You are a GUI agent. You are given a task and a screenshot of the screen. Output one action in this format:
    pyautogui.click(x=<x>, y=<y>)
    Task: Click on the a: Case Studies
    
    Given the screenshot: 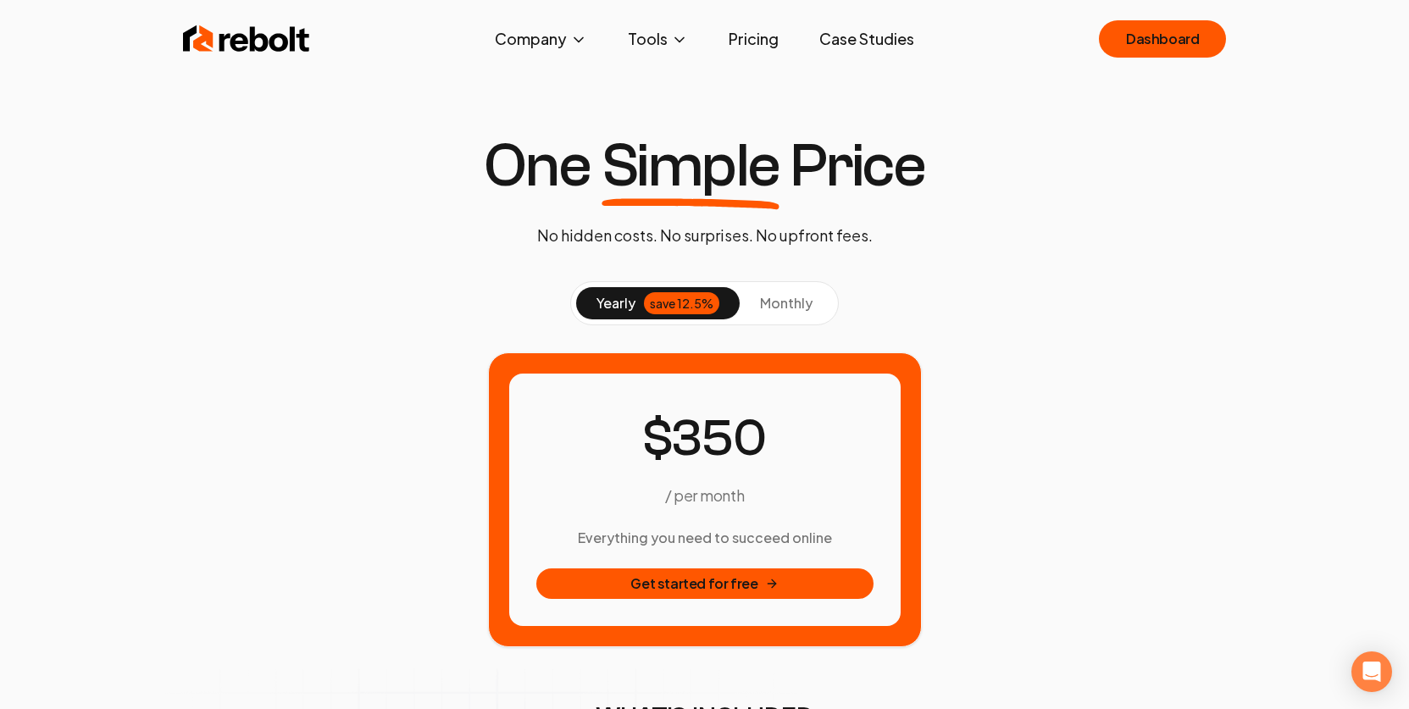 What is the action you would take?
    pyautogui.click(x=867, y=39)
    